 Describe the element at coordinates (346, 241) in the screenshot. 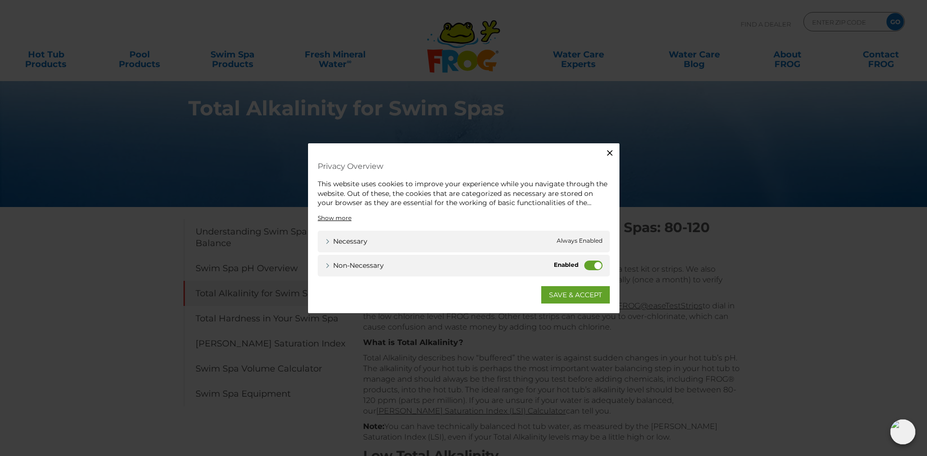

I see `a: Necessary` at that location.